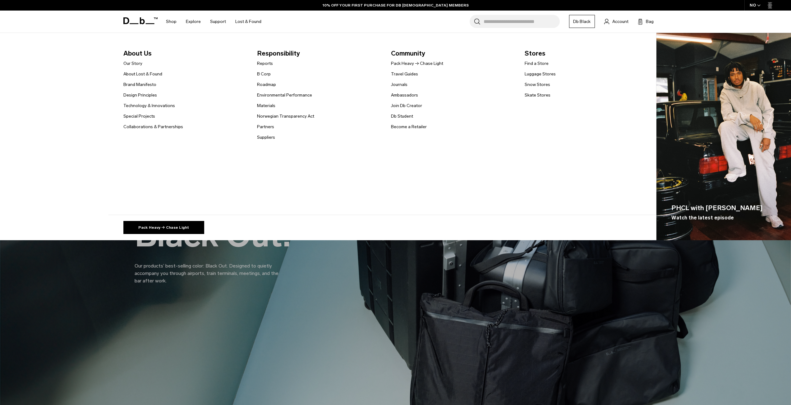 This screenshot has height=405, width=791. Describe the element at coordinates (265, 63) in the screenshot. I see `a: Reports` at that location.